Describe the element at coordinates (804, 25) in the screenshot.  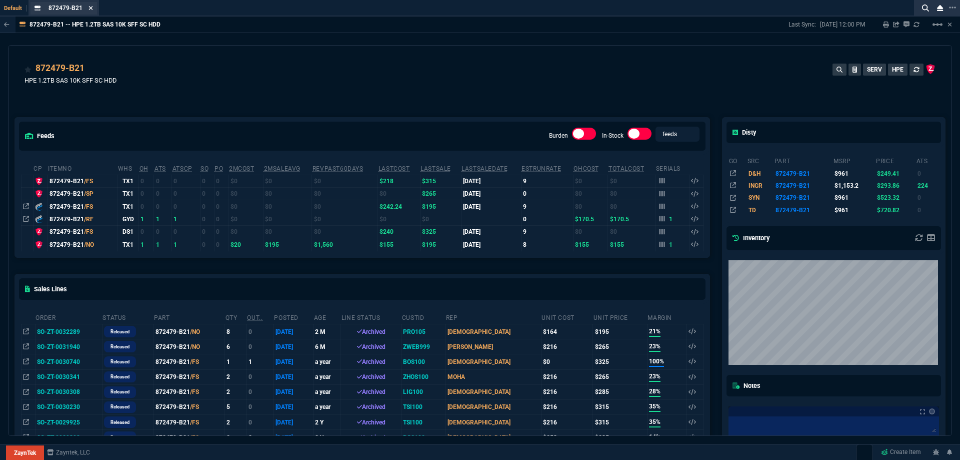
I see `p: Last Sync:` at that location.